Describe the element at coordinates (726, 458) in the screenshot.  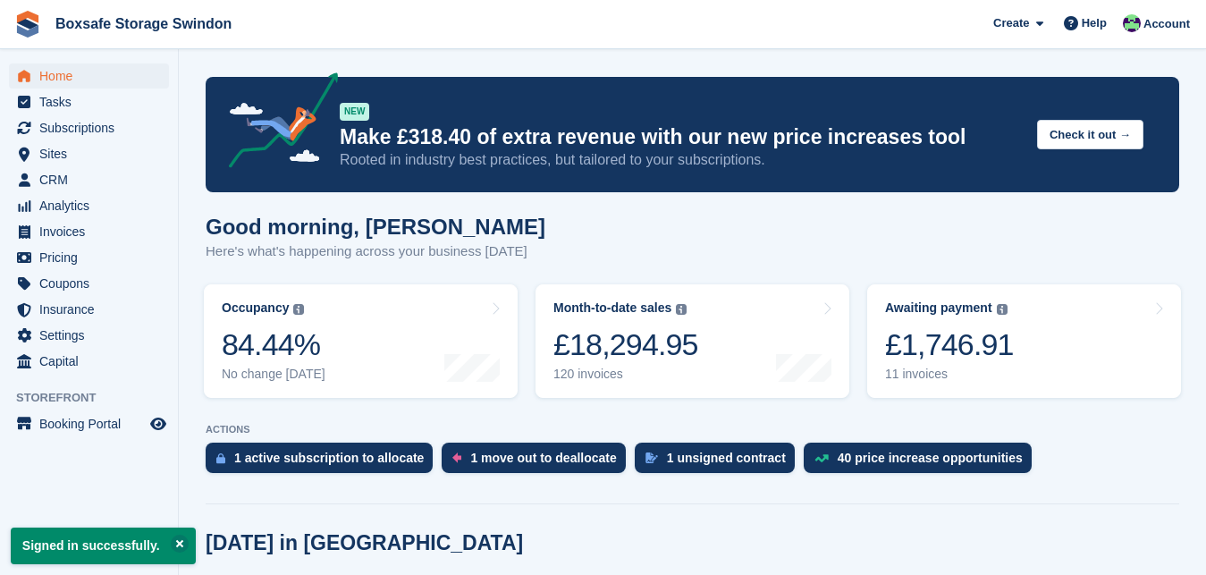
I see `div: 1 unsigned contract` at that location.